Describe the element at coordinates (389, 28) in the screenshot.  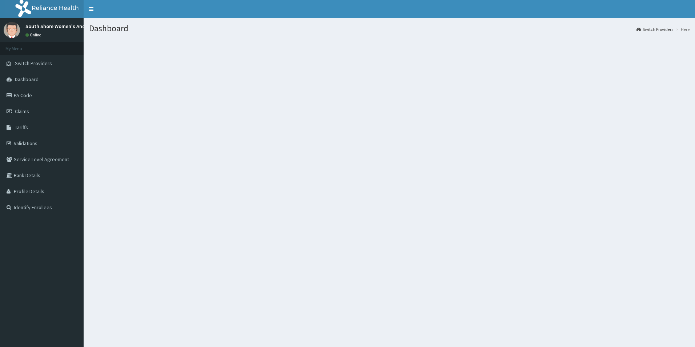
I see `h1: Dashboard` at that location.